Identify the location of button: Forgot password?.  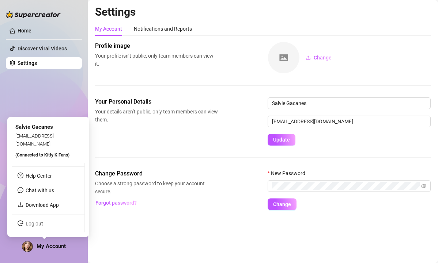
(116, 203).